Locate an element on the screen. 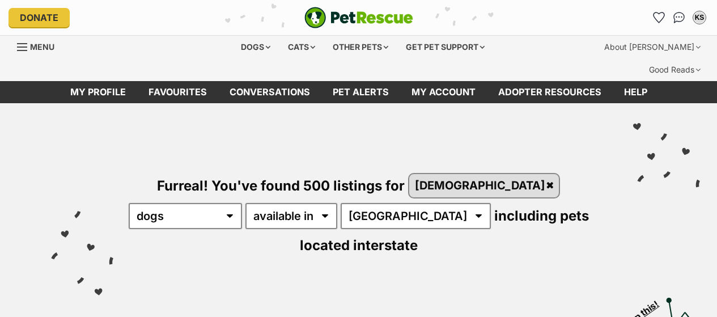 This screenshot has width=717, height=317. img: chat-41dd97257d64d25036548639549fe6c8038ab92f7586957e7f3b1b290dea8141.svg is located at coordinates (679, 18).